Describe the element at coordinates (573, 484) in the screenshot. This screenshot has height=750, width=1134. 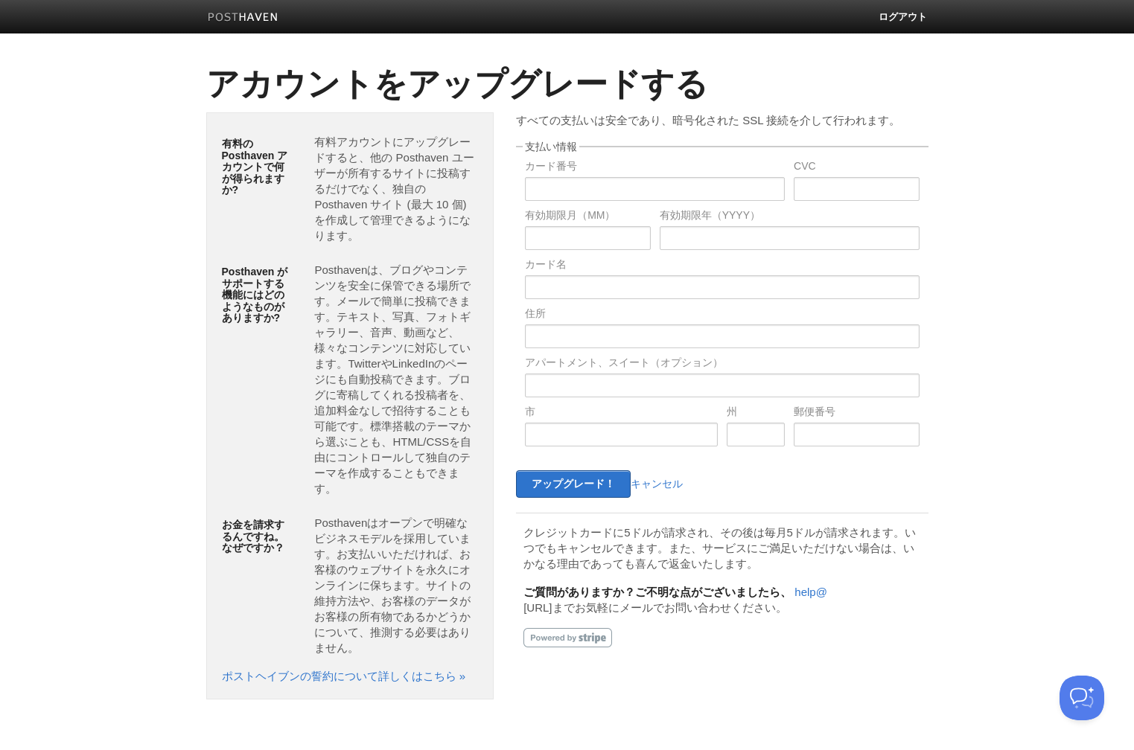
I see `input: アップグレード！` at that location.